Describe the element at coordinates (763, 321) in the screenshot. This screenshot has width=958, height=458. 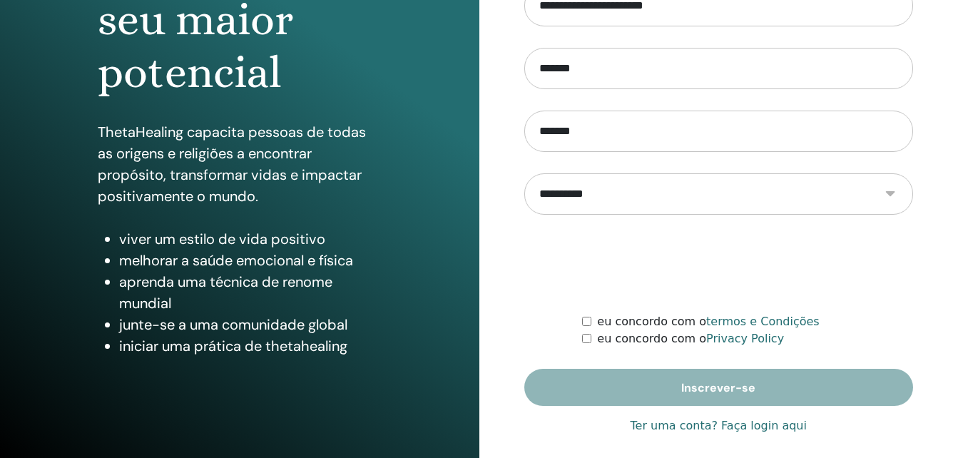
I see `a: termos e Condições` at that location.